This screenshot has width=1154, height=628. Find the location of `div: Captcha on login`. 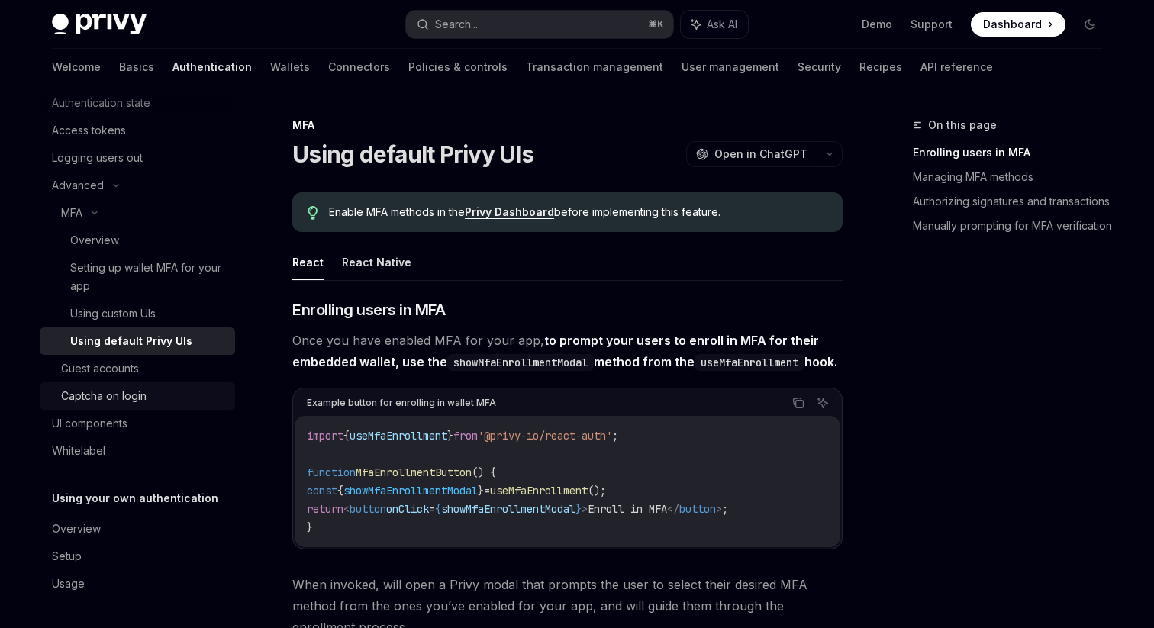

div: Captcha on login is located at coordinates (104, 396).